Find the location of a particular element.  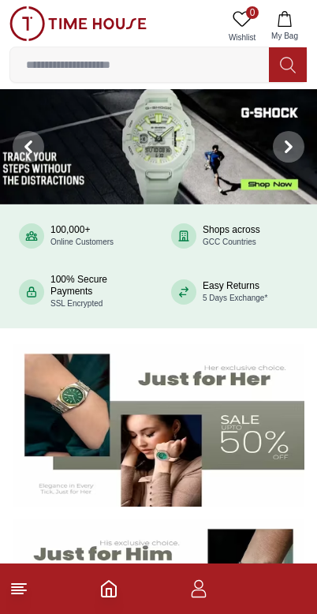

span: Online Customers is located at coordinates (82, 242).